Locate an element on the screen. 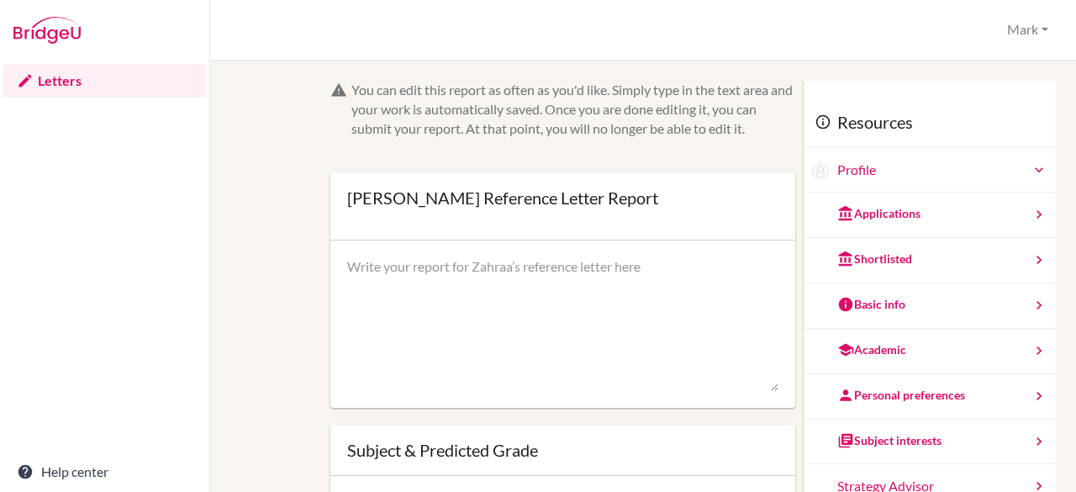 The width and height of the screenshot is (1076, 492). div: Basic info is located at coordinates (871, 304).